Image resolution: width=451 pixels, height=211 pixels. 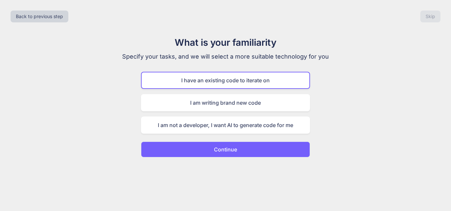 I want to click on p: Specify your tasks, and we will select a more suitable technology for you, so click(x=225, y=57).